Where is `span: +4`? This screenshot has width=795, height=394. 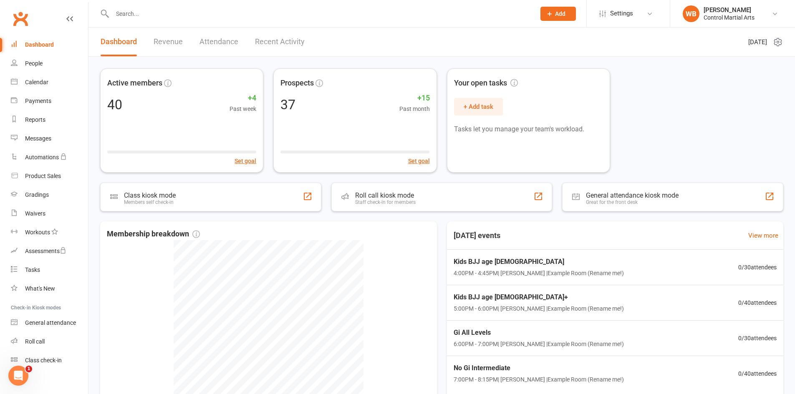 span: +4 is located at coordinates (243, 98).